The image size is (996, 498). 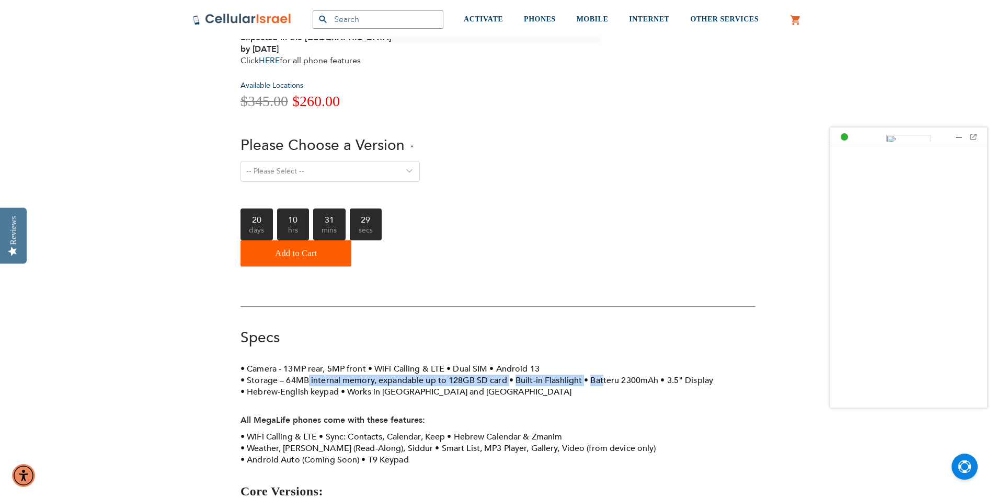 What do you see at coordinates (686, 381) in the screenshot?
I see `li: 3.5" Display` at bounding box center [686, 381].